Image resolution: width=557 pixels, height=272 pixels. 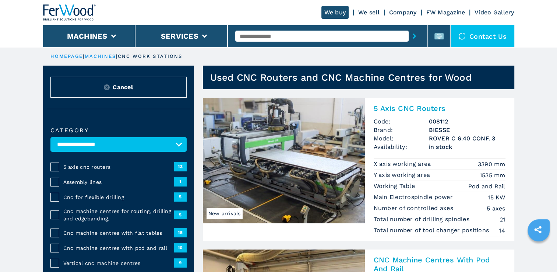 What do you see at coordinates (467, 146) in the screenshot?
I see `span: in stock` at bounding box center [467, 146].